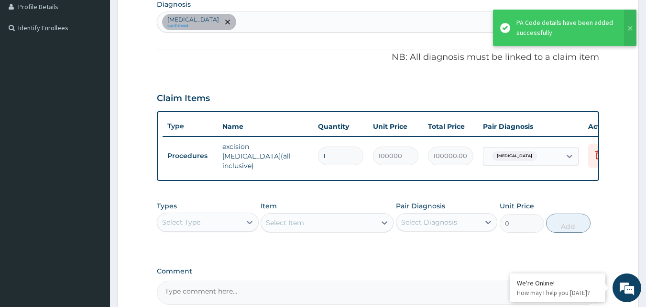 This screenshot has height=307, width=646. What do you see at coordinates (429, 222) in the screenshot?
I see `div: Select Diagnosis` at bounding box center [429, 222].